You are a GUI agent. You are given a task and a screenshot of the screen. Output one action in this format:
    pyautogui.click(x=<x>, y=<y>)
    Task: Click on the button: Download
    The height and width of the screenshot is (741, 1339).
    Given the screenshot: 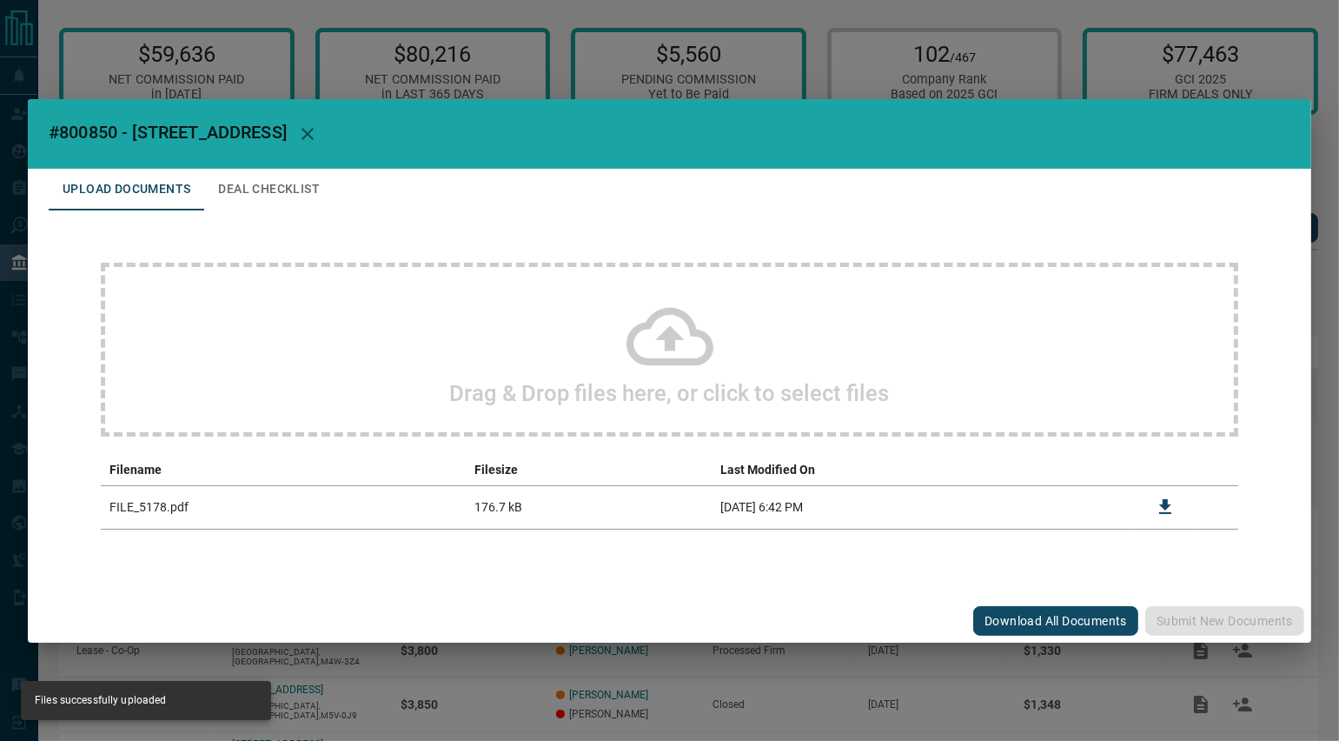 What is the action you would take?
    pyautogui.click(x=1166, y=507)
    